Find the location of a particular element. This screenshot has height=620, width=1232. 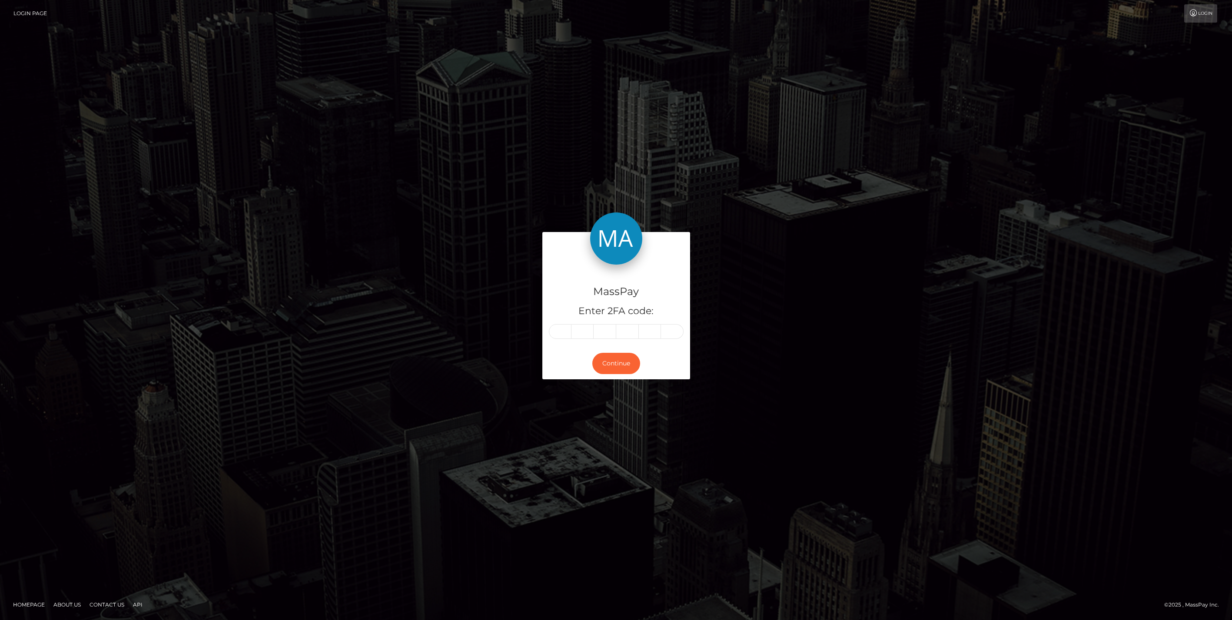

button: Continue is located at coordinates (616, 363).